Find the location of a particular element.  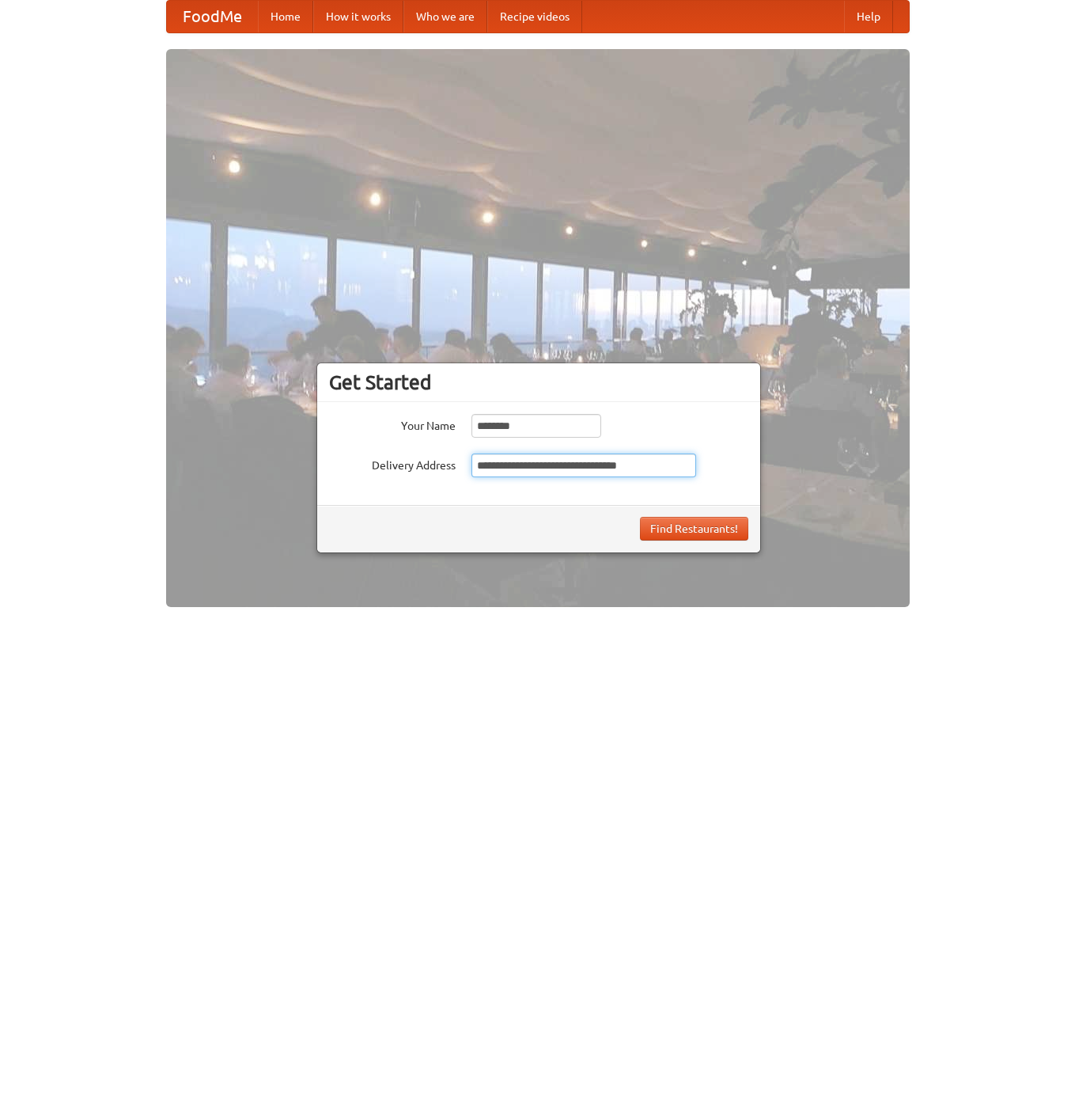

label: Your Name is located at coordinates (392, 424).